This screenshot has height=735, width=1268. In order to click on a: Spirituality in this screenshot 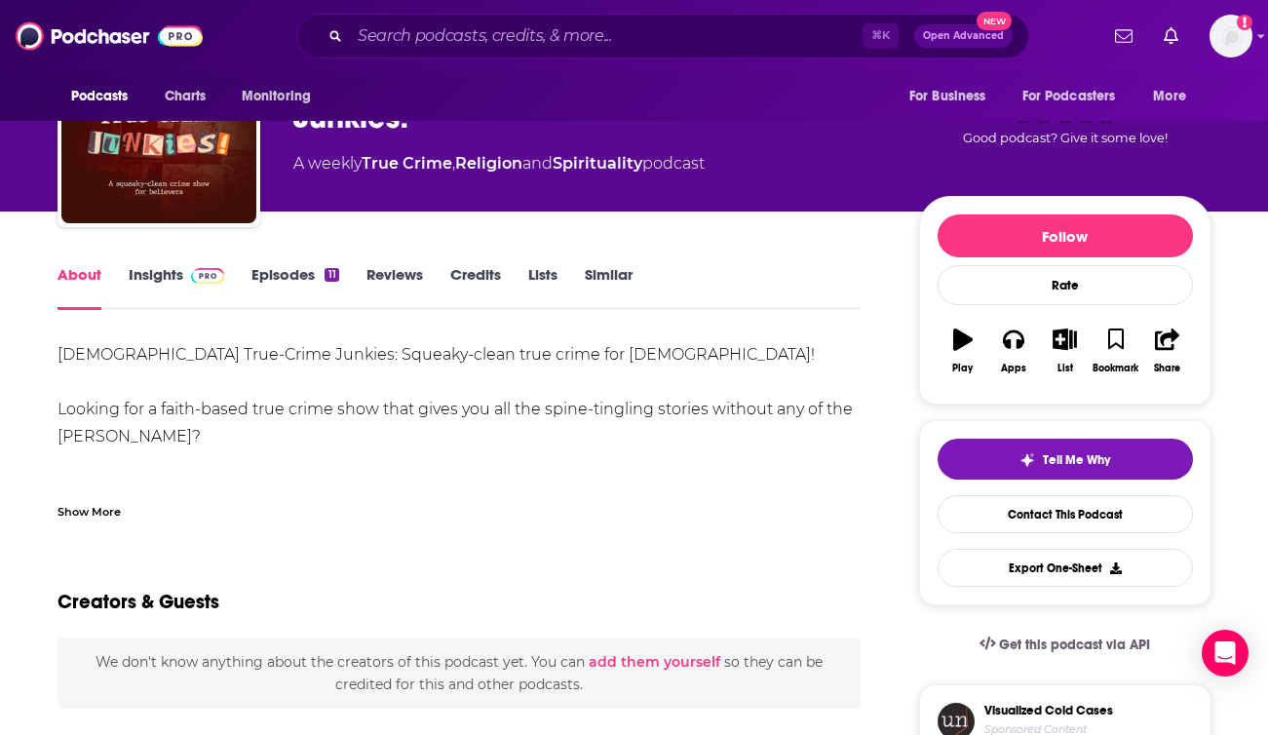, I will do `click(597, 163)`.